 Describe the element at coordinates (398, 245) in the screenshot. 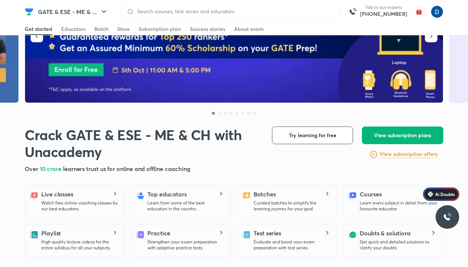

I see `p: Get quick and detailed solutions to clarify your doubts.` at that location.